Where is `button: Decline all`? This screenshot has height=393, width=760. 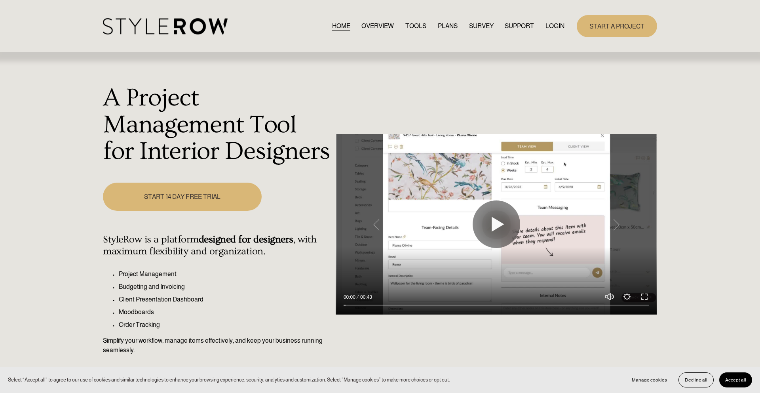 button: Decline all is located at coordinates (696, 379).